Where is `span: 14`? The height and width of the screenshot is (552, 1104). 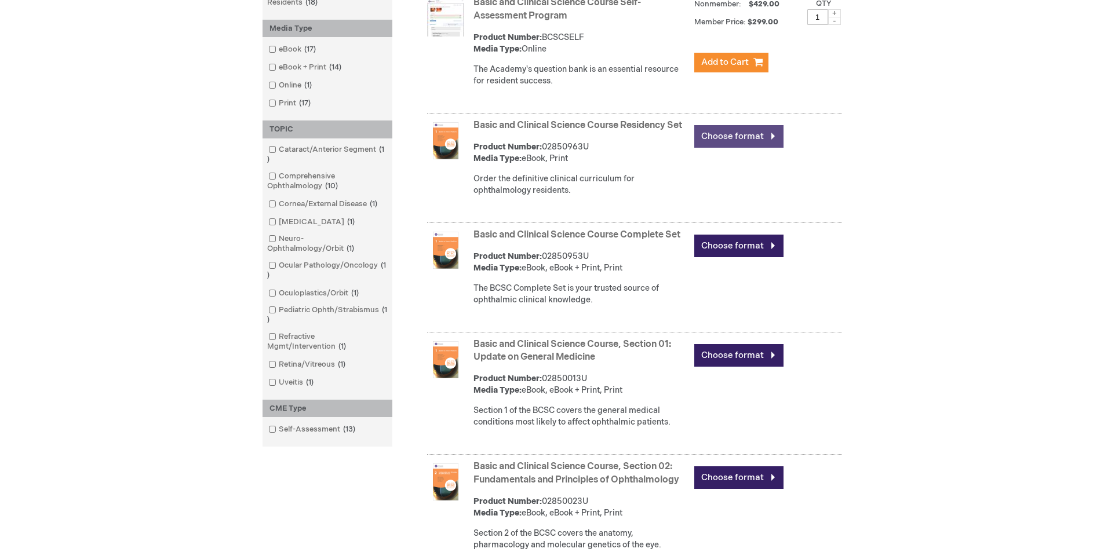 span: 14 is located at coordinates (335, 67).